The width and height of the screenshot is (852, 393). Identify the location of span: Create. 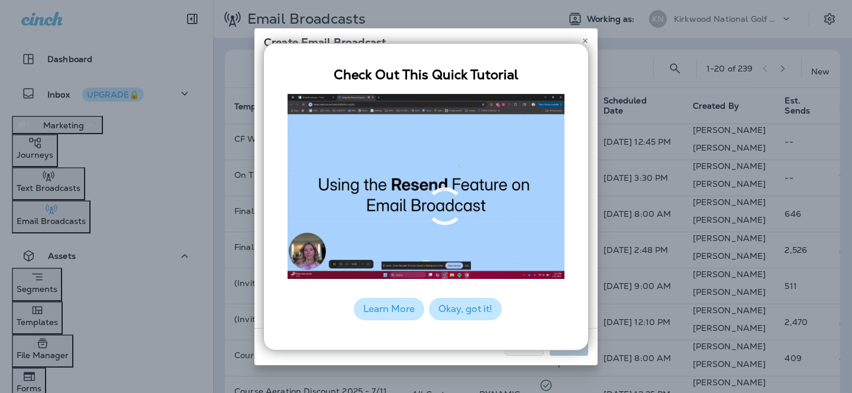
(568, 347).